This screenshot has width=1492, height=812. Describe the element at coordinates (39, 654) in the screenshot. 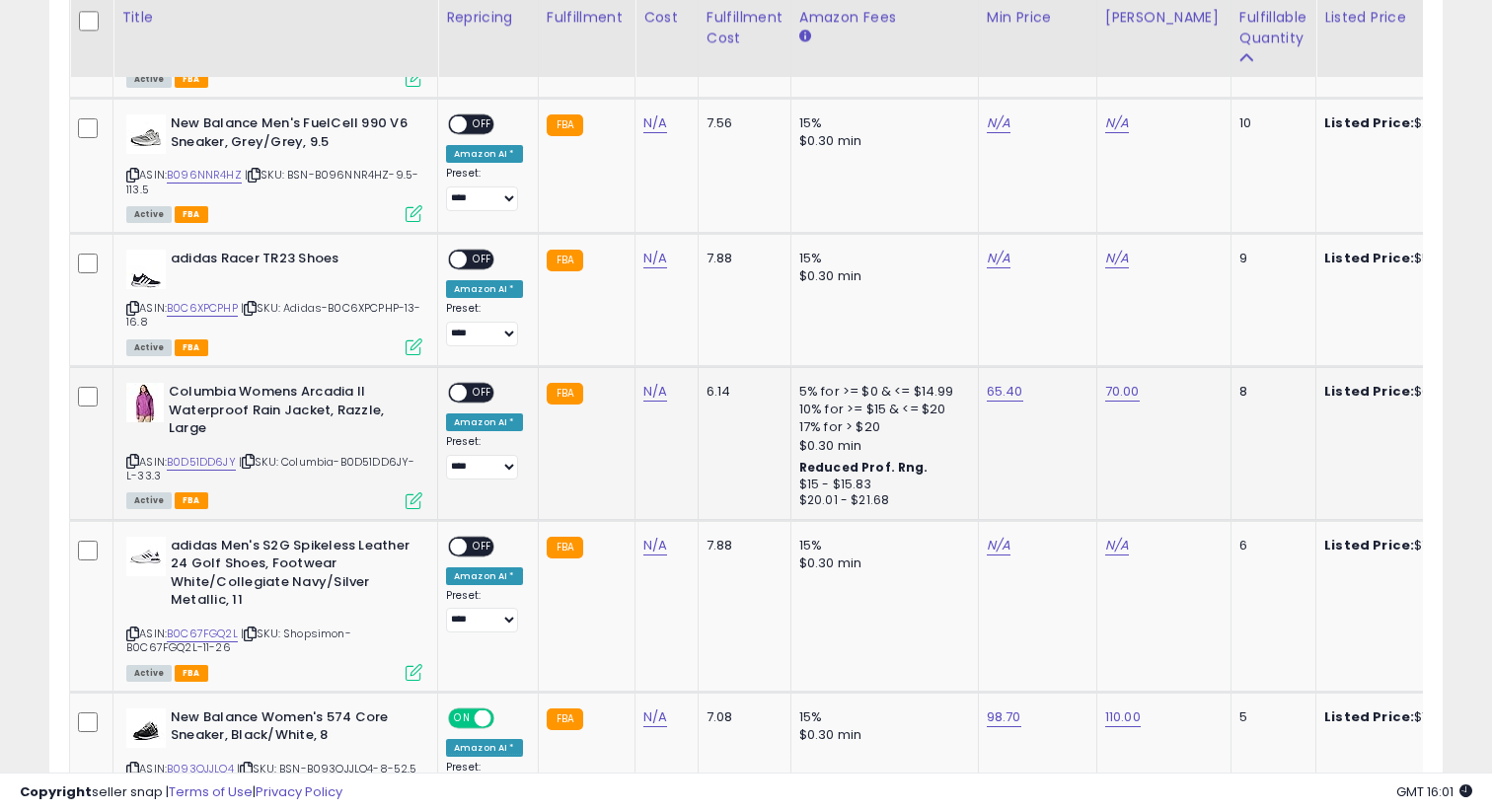

I see `button: Emoji picker` at that location.